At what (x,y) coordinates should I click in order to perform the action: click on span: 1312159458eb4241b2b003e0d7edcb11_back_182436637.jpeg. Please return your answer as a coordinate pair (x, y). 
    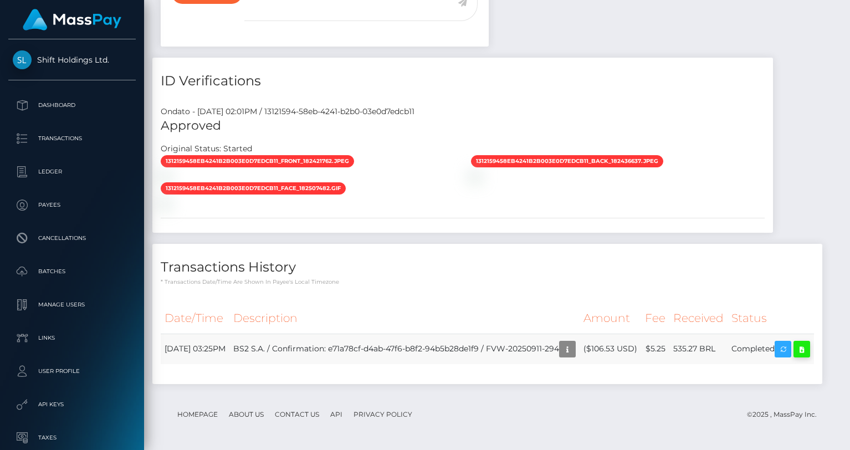
    Looking at the image, I should click on (567, 161).